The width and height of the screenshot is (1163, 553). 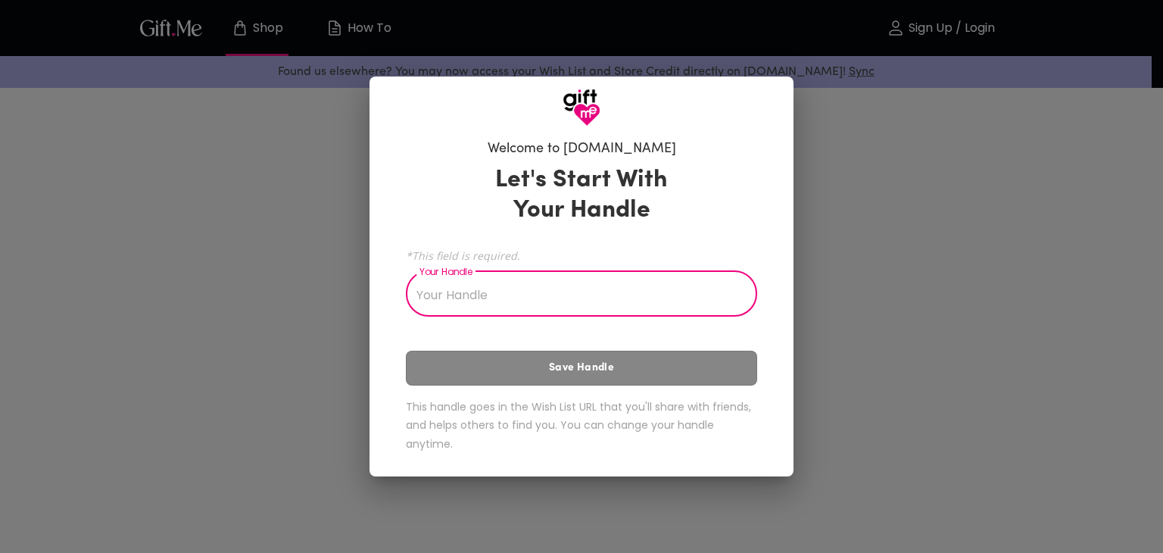 What do you see at coordinates (573, 295) in the screenshot?
I see `input: Your Handle` at bounding box center [573, 295].